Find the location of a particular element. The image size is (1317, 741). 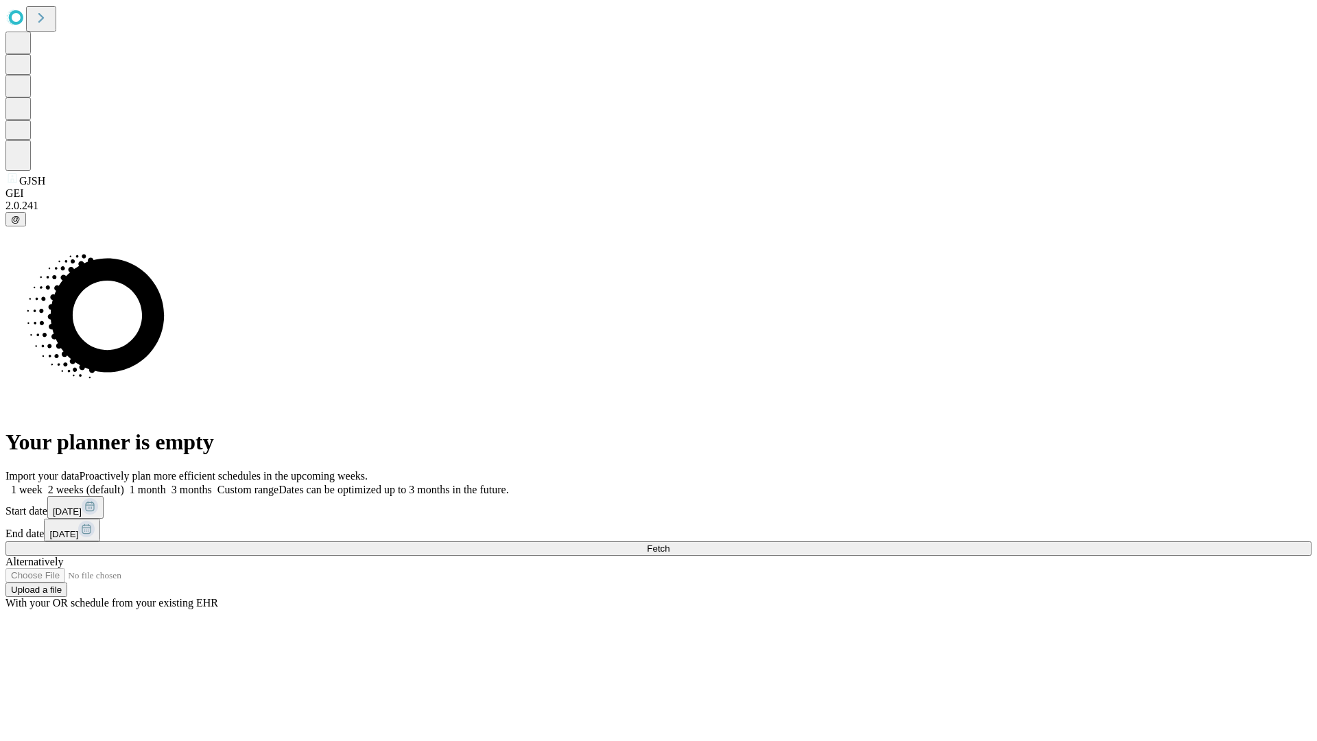

span: 3 months is located at coordinates (191, 489).